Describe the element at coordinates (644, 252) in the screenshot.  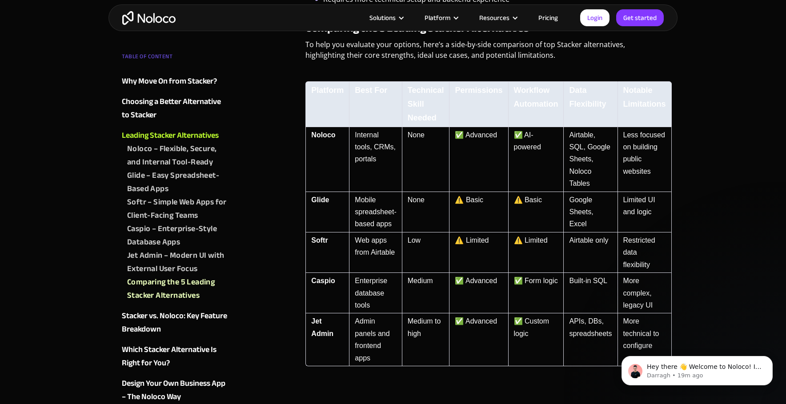
I see `td: Restricted data flexibility` at that location.